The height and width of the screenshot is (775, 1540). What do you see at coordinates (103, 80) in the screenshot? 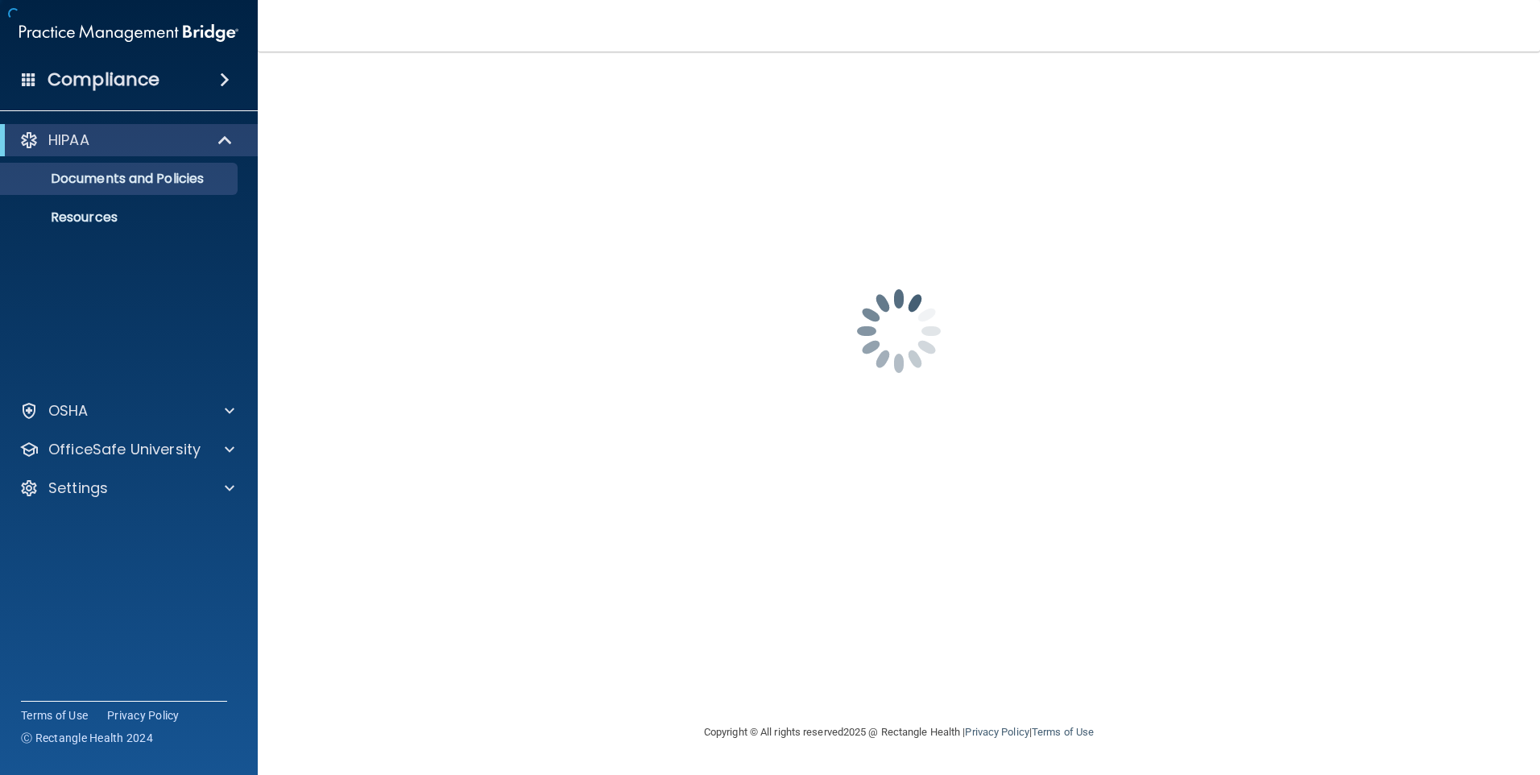
I see `h4: Compliance` at bounding box center [103, 80].